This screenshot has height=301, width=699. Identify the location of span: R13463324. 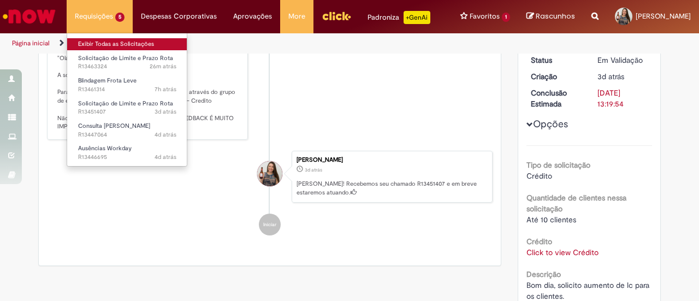
(127, 67).